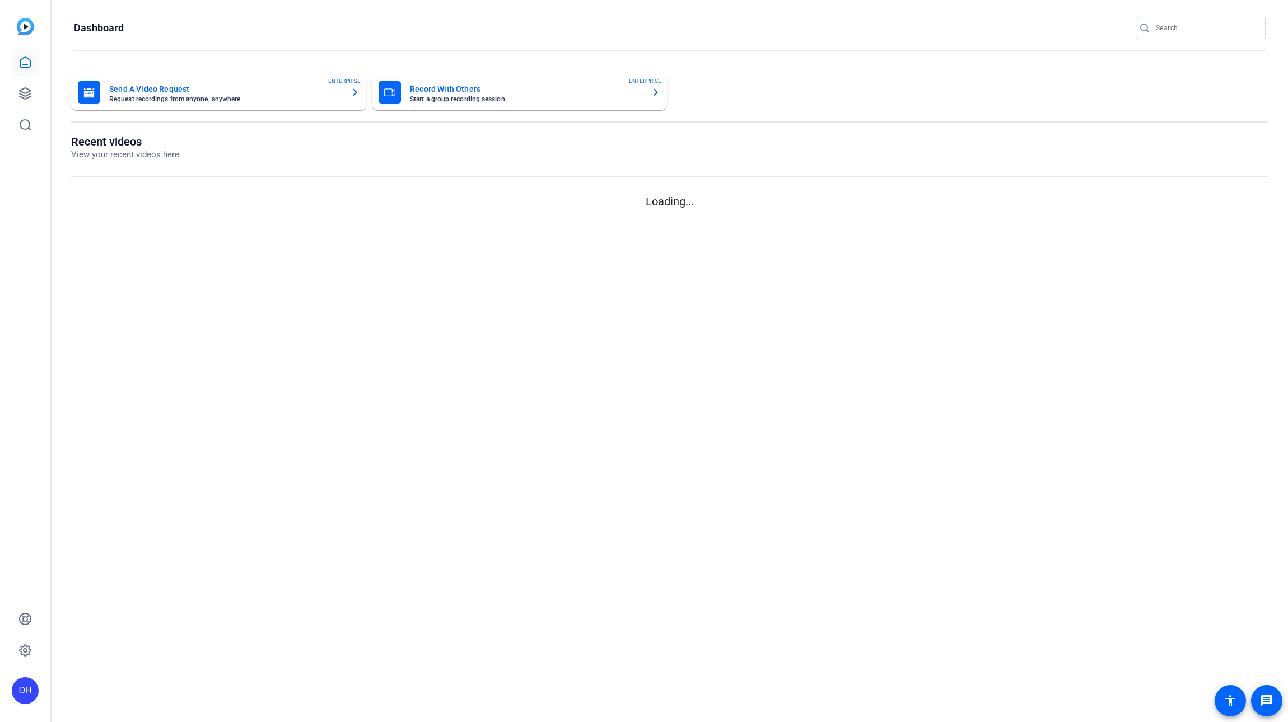 This screenshot has height=722, width=1288. What do you see at coordinates (218, 92) in the screenshot?
I see `button: Send A Video RequestRequest recordings from anyone, anywhereENTERPRISE` at bounding box center [218, 92].